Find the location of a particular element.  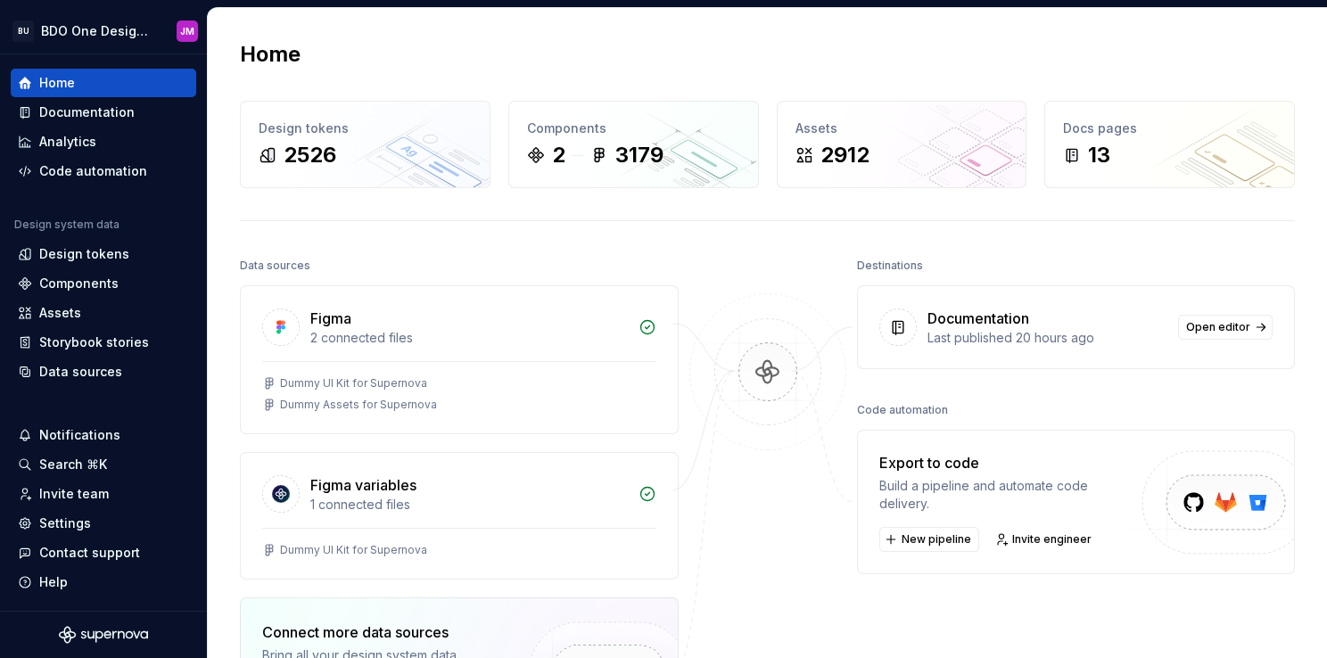

div: Build a pipeline and automate code delivery. is located at coordinates (1010, 495).